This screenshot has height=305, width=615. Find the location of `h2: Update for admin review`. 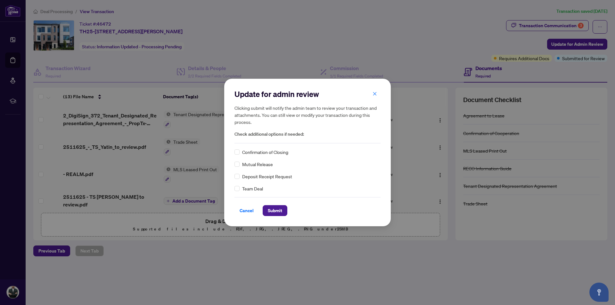

h2: Update for admin review is located at coordinates (308, 94).